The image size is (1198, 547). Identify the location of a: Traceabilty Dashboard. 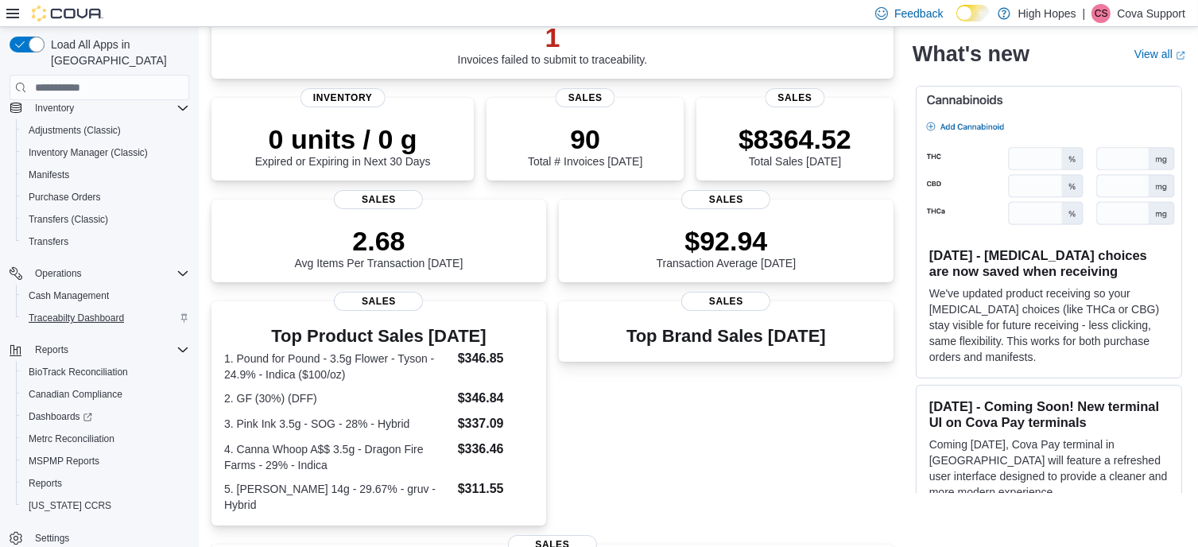
(76, 318).